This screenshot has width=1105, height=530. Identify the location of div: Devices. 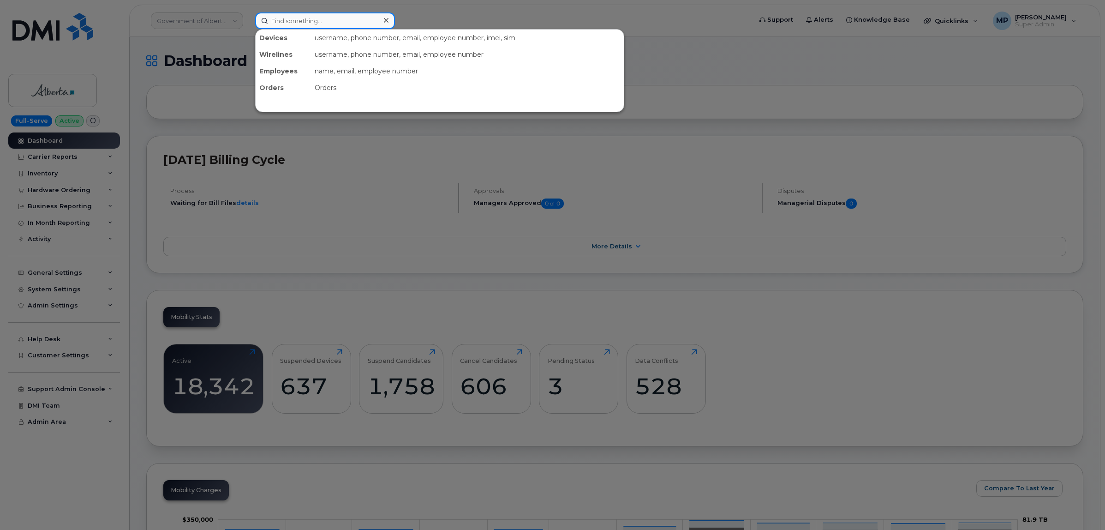
(283, 38).